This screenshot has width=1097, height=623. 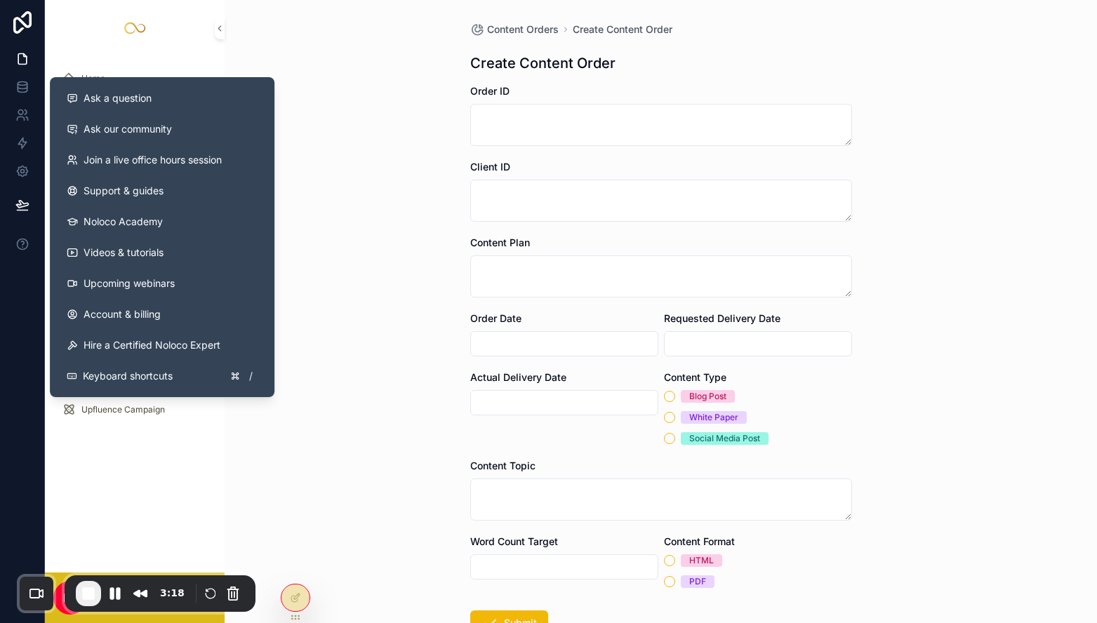 I want to click on span: Upcoming webinars, so click(x=129, y=284).